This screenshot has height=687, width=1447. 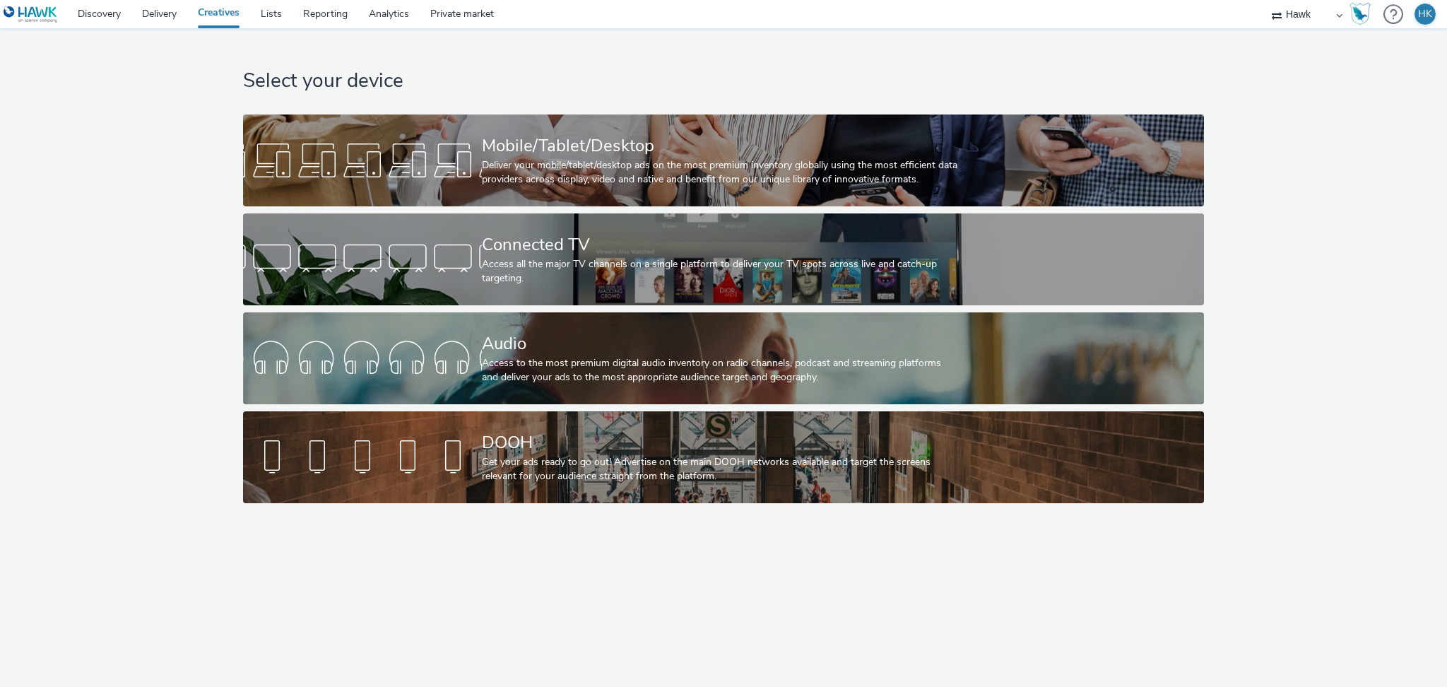 I want to click on div: DOOH, so click(x=720, y=442).